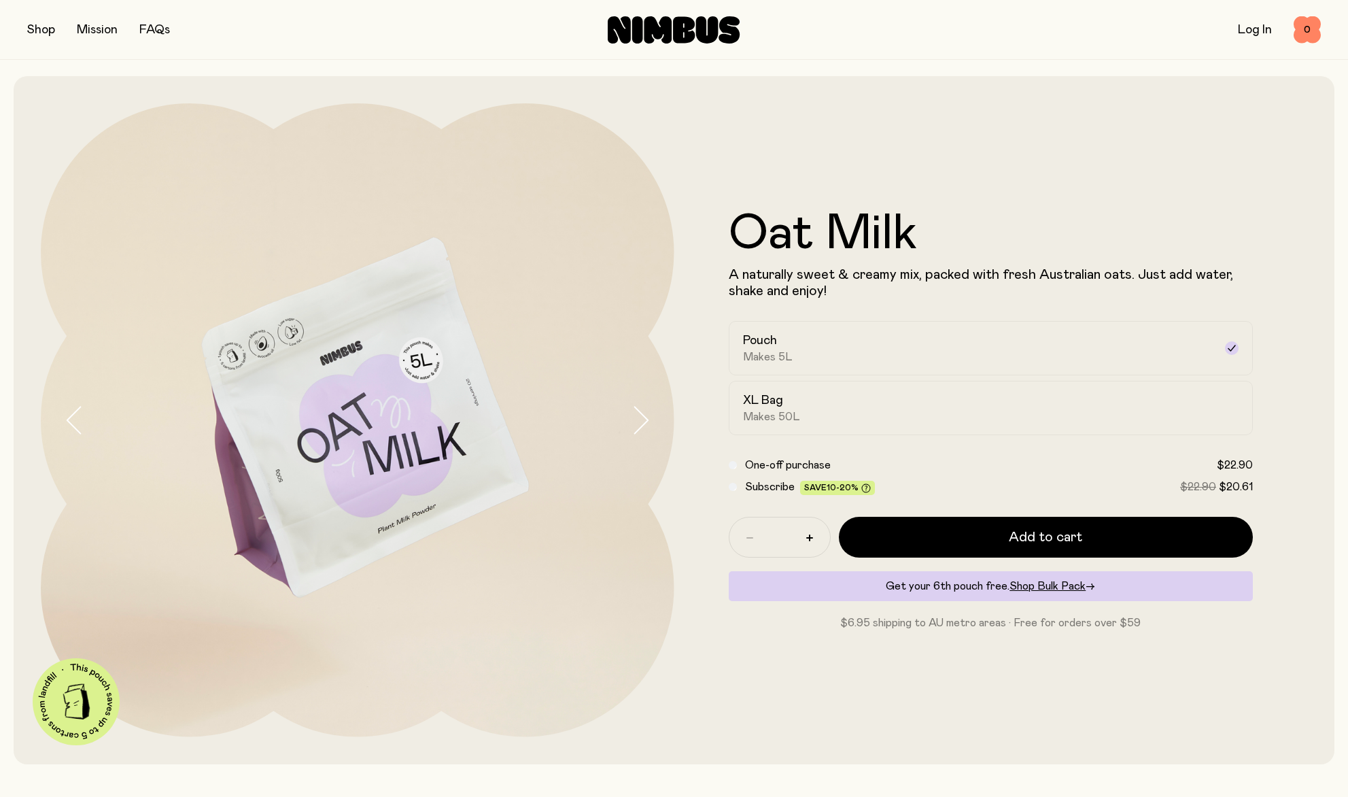 This screenshot has height=797, width=1348. Describe the element at coordinates (770, 487) in the screenshot. I see `span: Subscribe` at that location.